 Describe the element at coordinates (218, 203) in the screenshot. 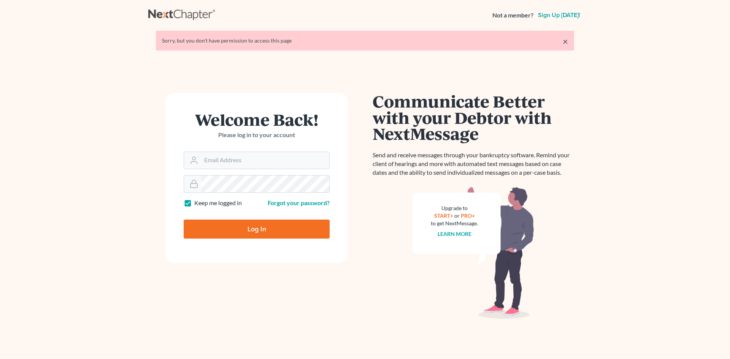

I see `label: Keep me logged in` at that location.